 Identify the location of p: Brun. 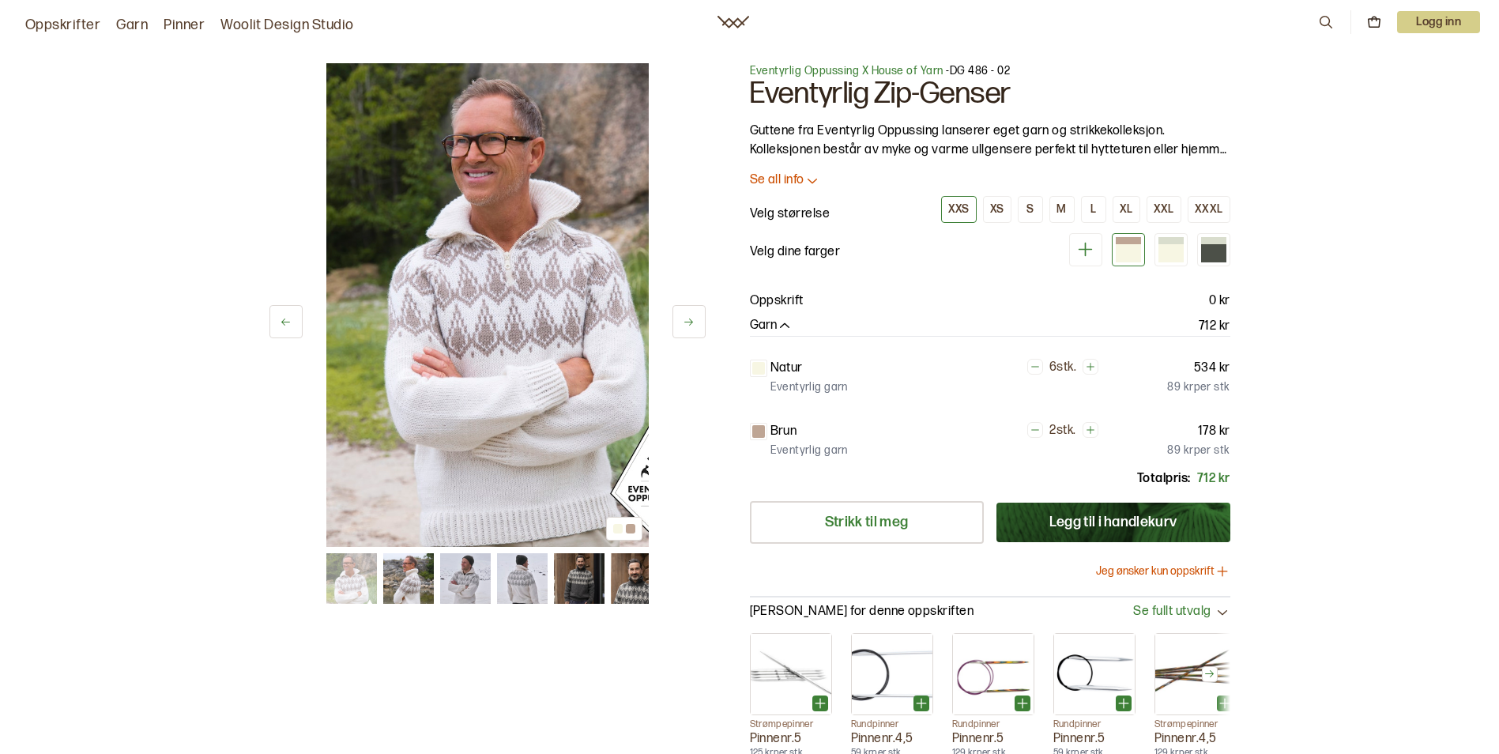
(784, 431).